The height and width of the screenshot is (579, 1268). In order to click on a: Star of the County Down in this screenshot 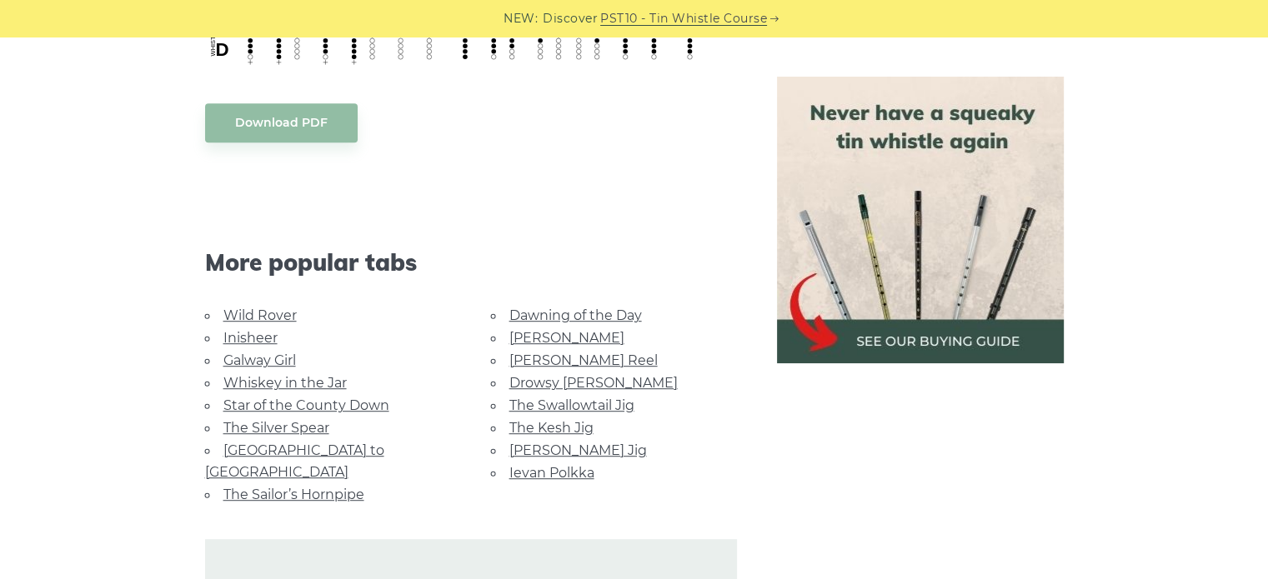, I will do `click(306, 405)`.